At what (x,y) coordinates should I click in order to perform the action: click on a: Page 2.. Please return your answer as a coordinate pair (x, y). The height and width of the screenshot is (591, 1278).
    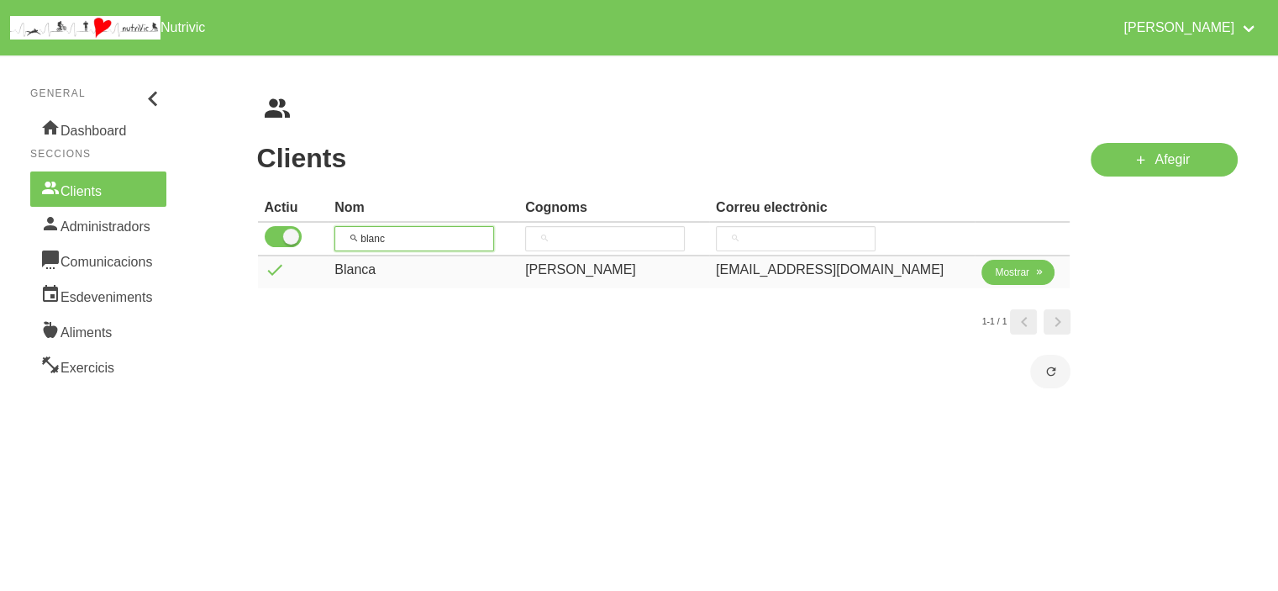
    Looking at the image, I should click on (1057, 322).